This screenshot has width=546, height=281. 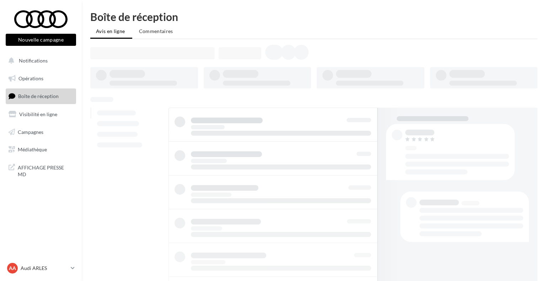 What do you see at coordinates (314, 17) in the screenshot?
I see `div: Boîte de réception` at bounding box center [314, 17].